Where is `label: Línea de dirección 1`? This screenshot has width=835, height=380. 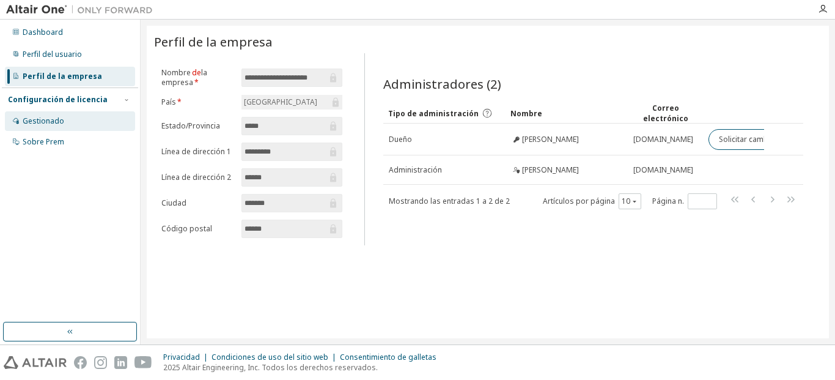 label: Línea de dirección 1 is located at coordinates (197, 152).